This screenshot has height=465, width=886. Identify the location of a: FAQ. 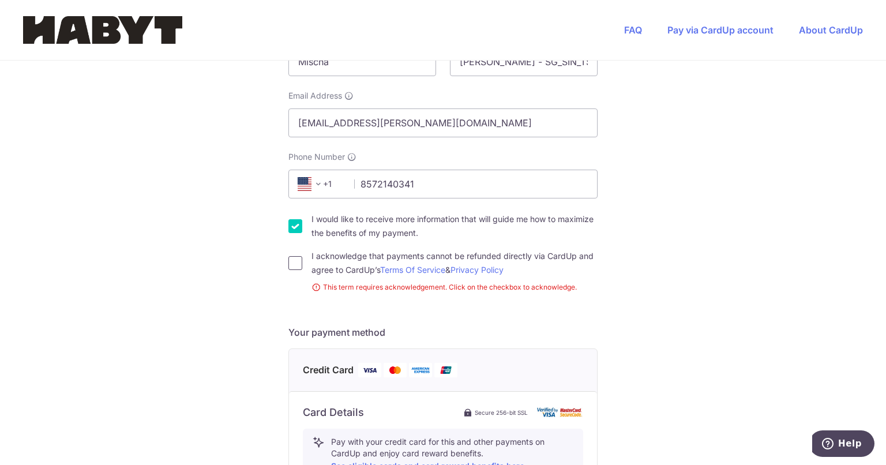
(633, 30).